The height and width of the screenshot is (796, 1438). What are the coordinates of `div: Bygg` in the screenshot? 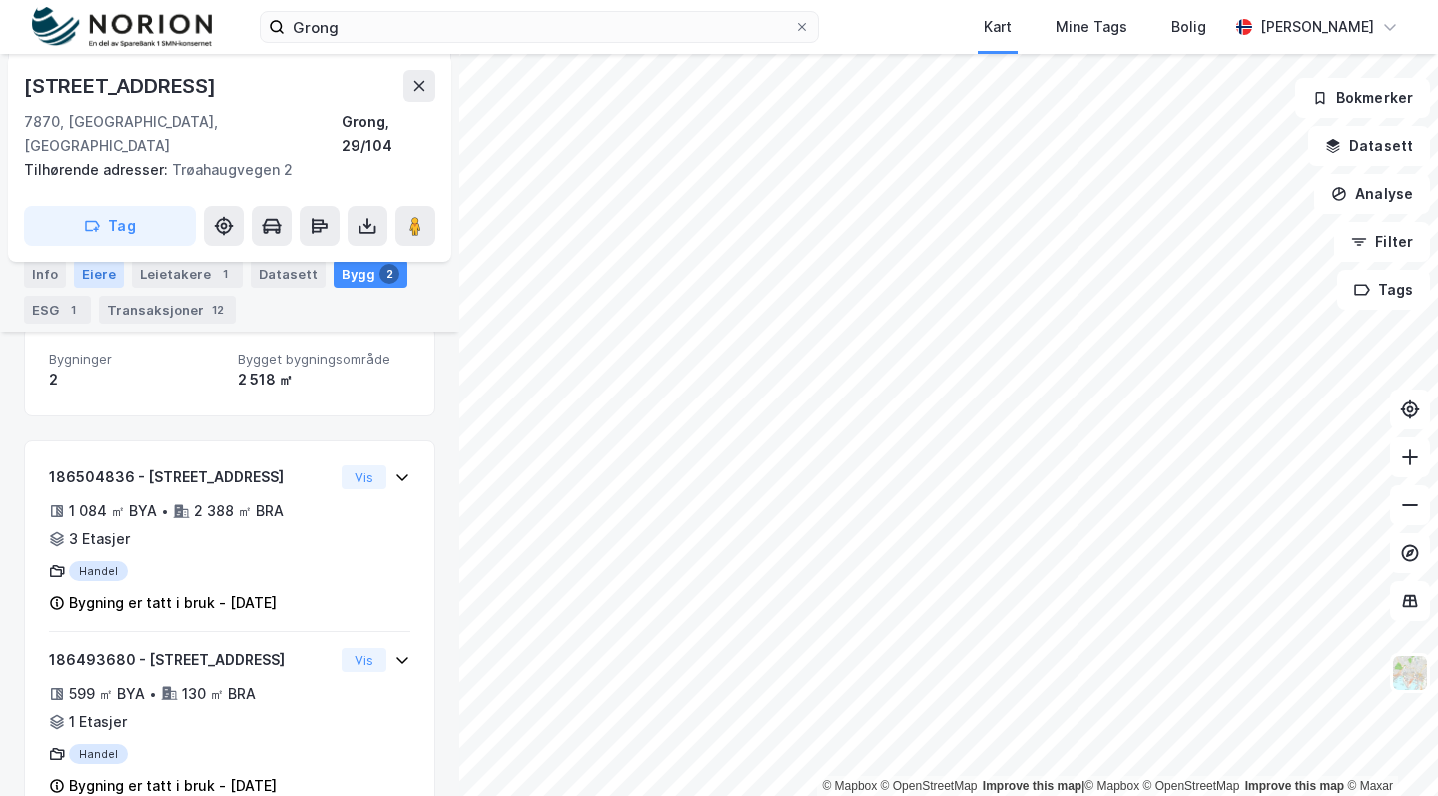 It's located at (371, 274).